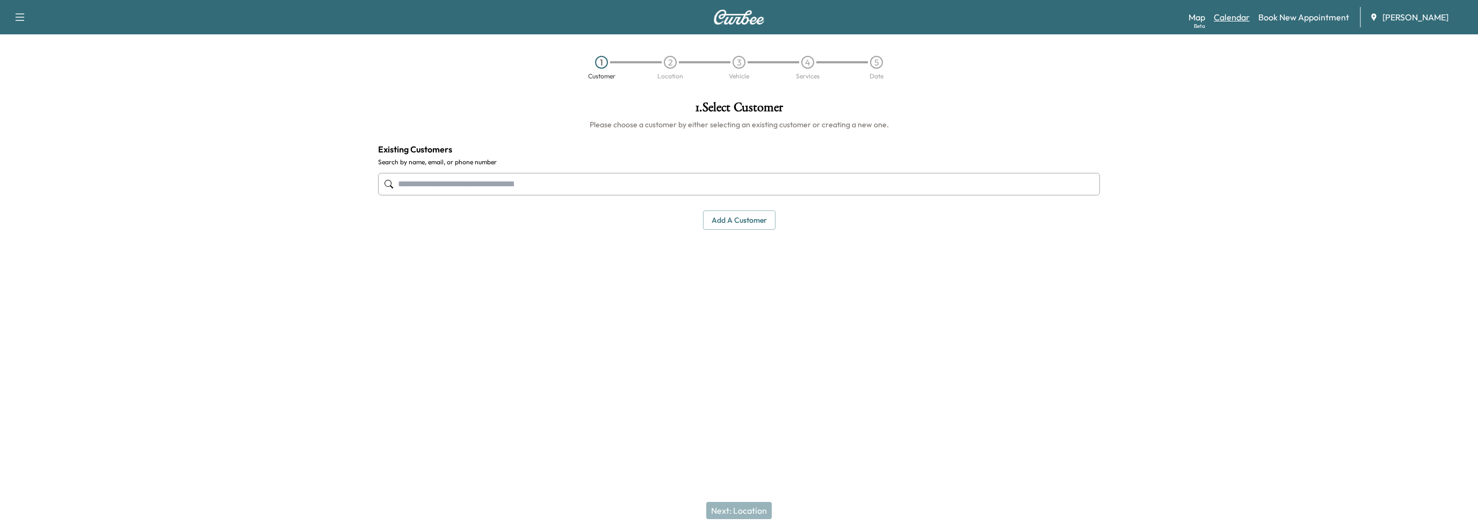 Image resolution: width=1478 pixels, height=532 pixels. I want to click on h1: 1 . Select Customer, so click(739, 110).